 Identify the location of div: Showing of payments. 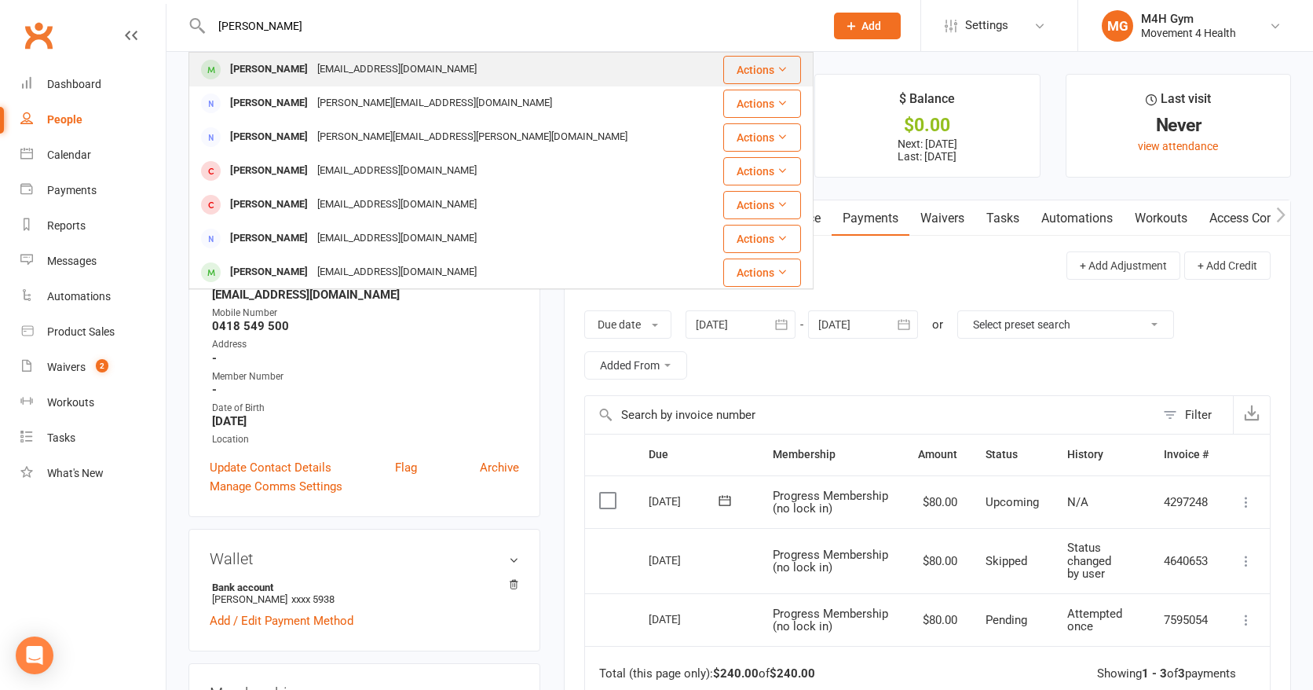
(1166, 673).